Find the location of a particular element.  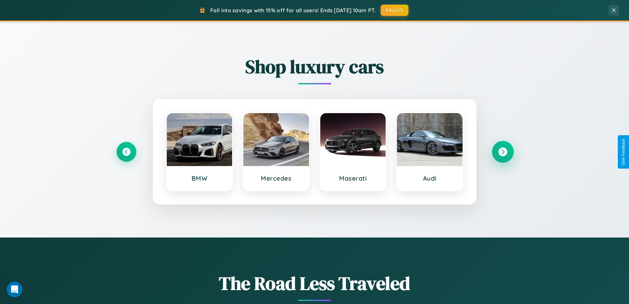

div: Give Feedback is located at coordinates (624, 152).